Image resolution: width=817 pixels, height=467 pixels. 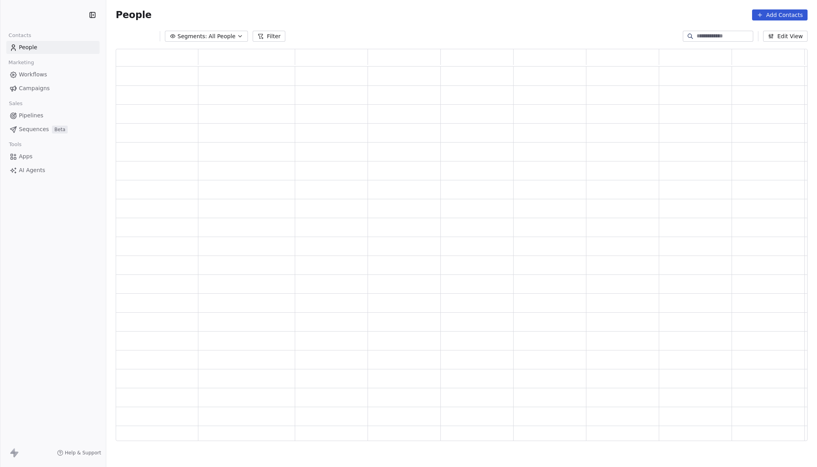 I want to click on a: People, so click(x=53, y=47).